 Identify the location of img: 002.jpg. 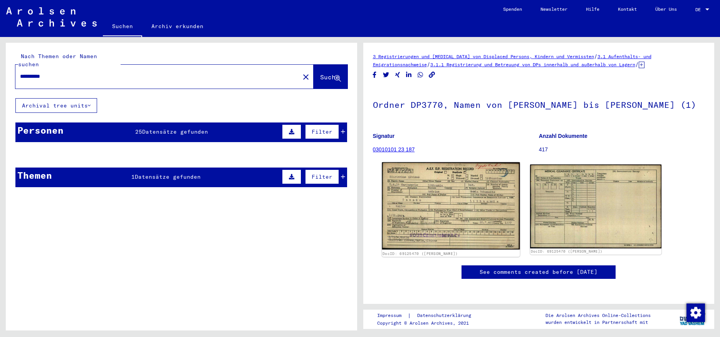
(596, 206).